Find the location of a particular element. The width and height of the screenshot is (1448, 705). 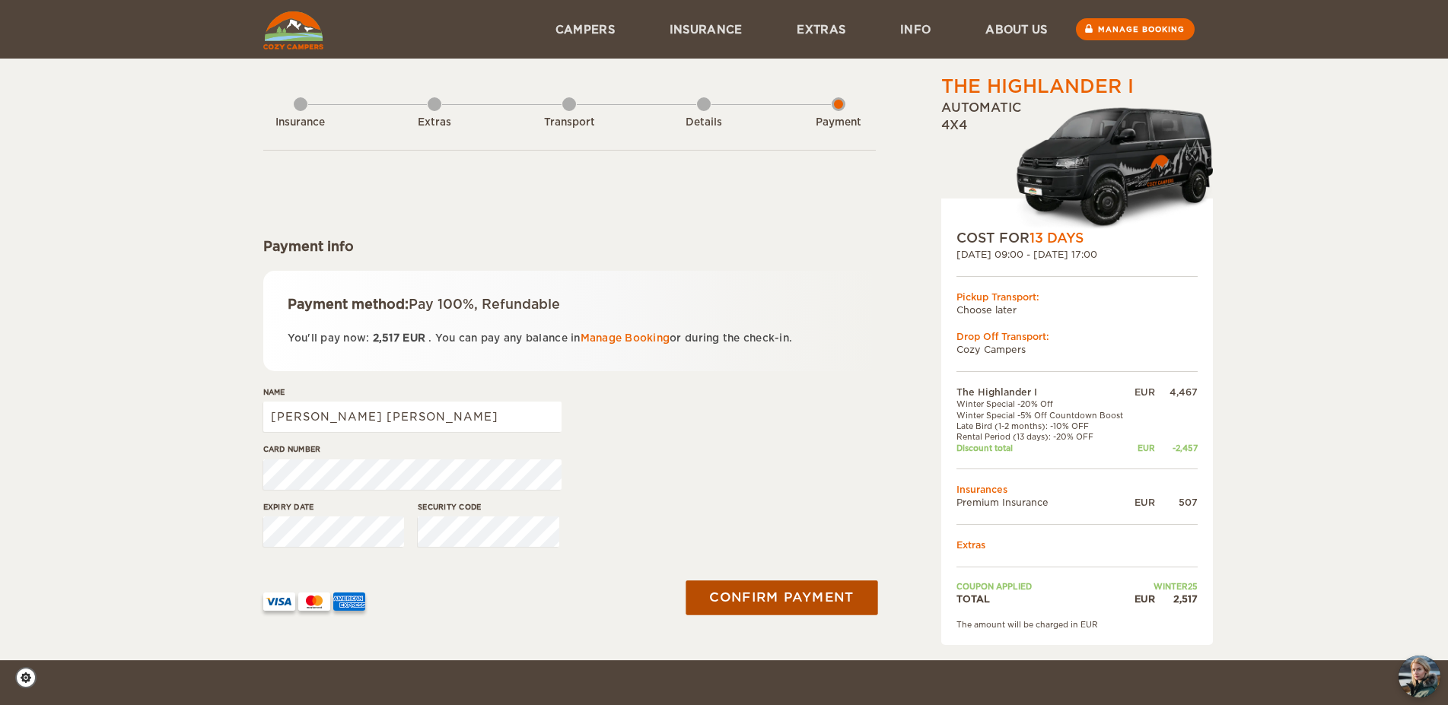

img: Cozy-3.png is located at coordinates (1107, 167).